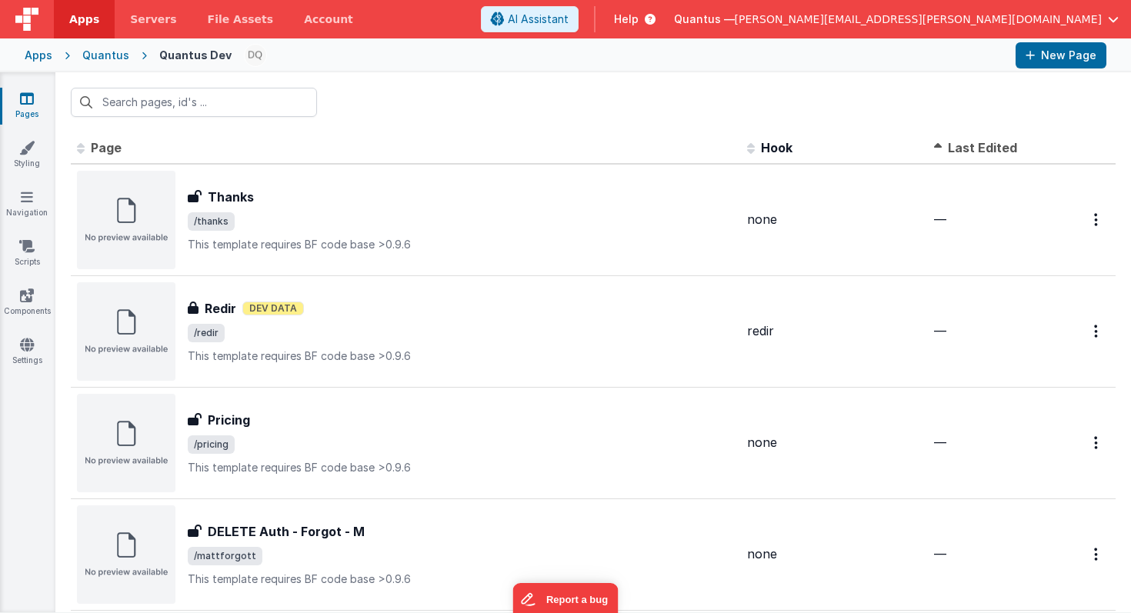 The height and width of the screenshot is (613, 1131). I want to click on input: Search pages, id's ..., so click(194, 102).